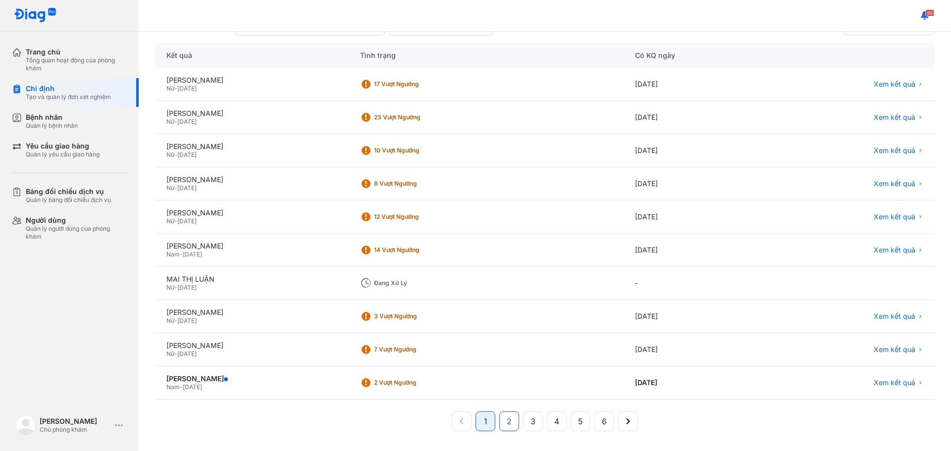 The height and width of the screenshot is (451, 951). What do you see at coordinates (485, 422) in the screenshot?
I see `button: 1` at bounding box center [485, 422].